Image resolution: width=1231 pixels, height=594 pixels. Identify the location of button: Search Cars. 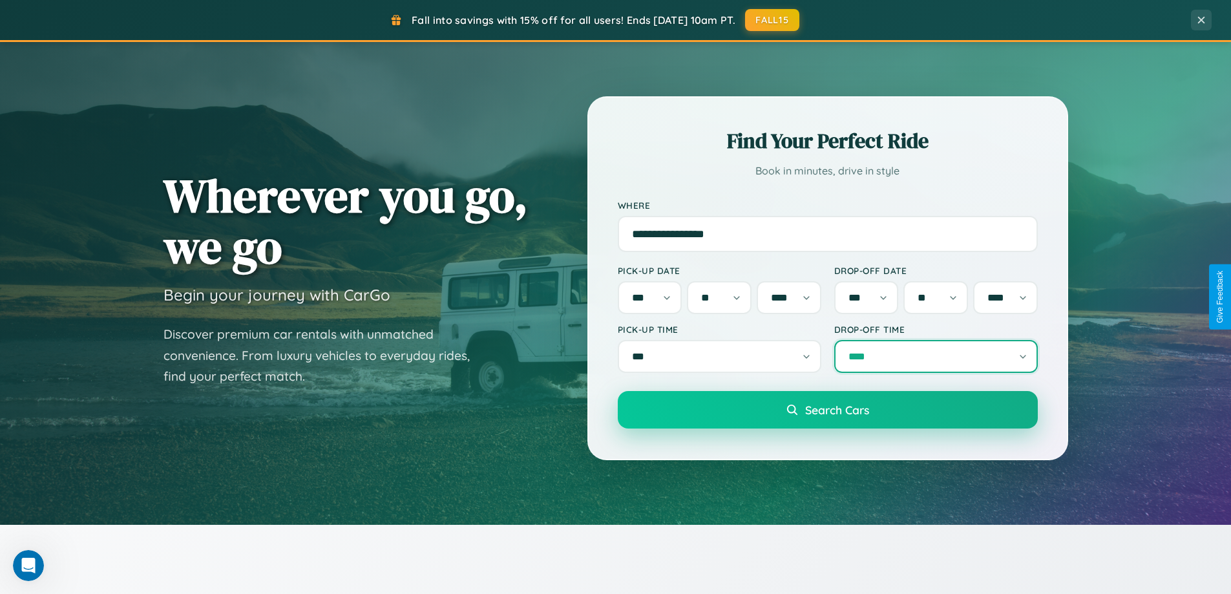
(828, 410).